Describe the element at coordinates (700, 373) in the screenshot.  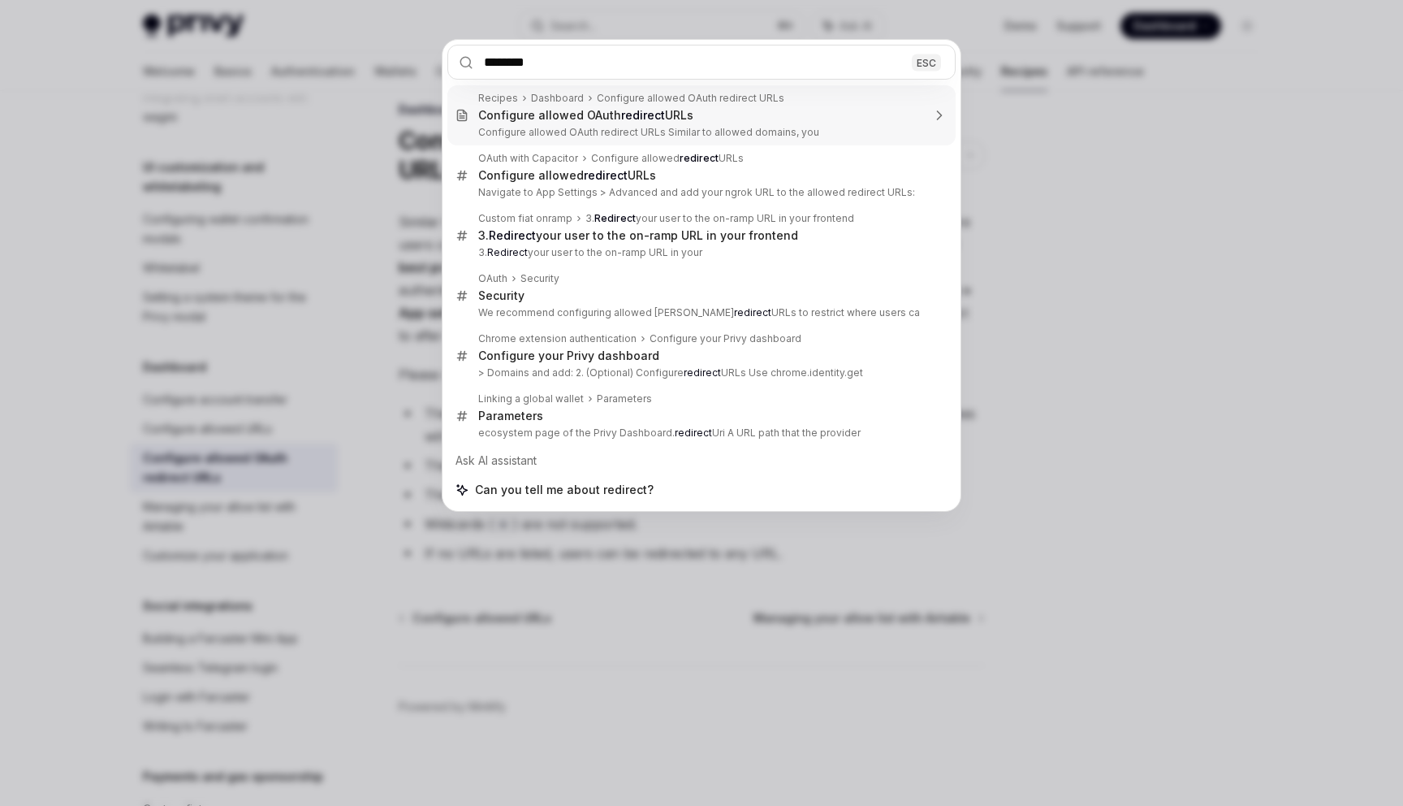
I see `p: > Domains and add: 2. (Optional) Configure URLs Use chrome.identity.get` at that location.